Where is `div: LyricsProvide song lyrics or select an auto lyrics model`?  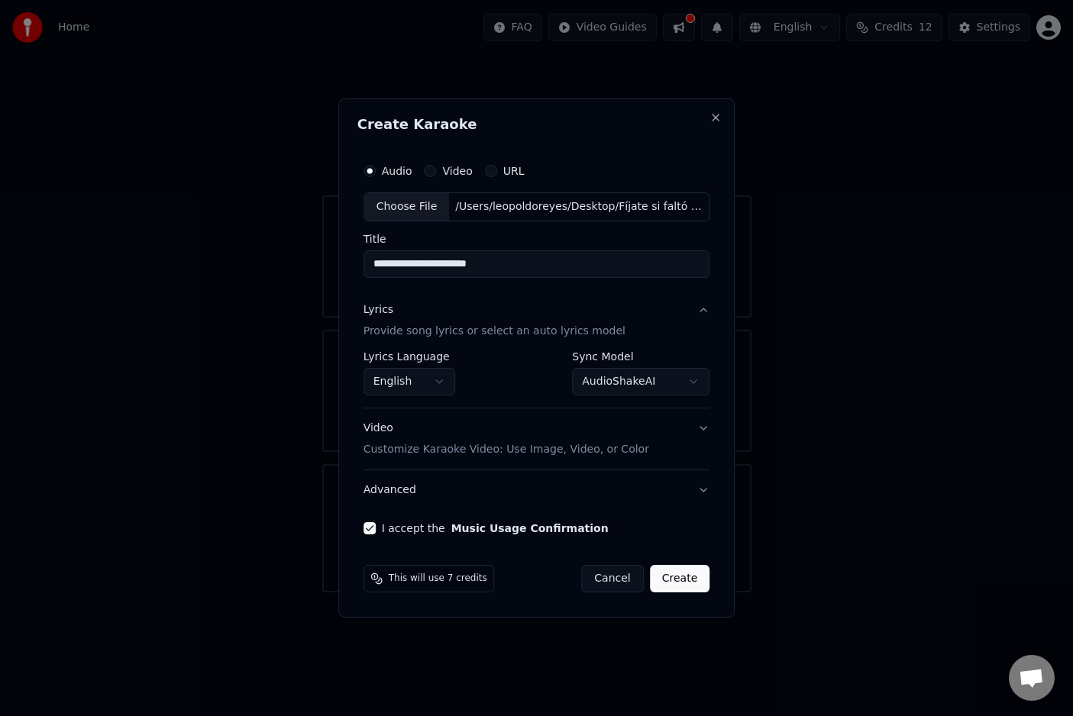 div: LyricsProvide song lyrics or select an auto lyrics model is located at coordinates (537, 380).